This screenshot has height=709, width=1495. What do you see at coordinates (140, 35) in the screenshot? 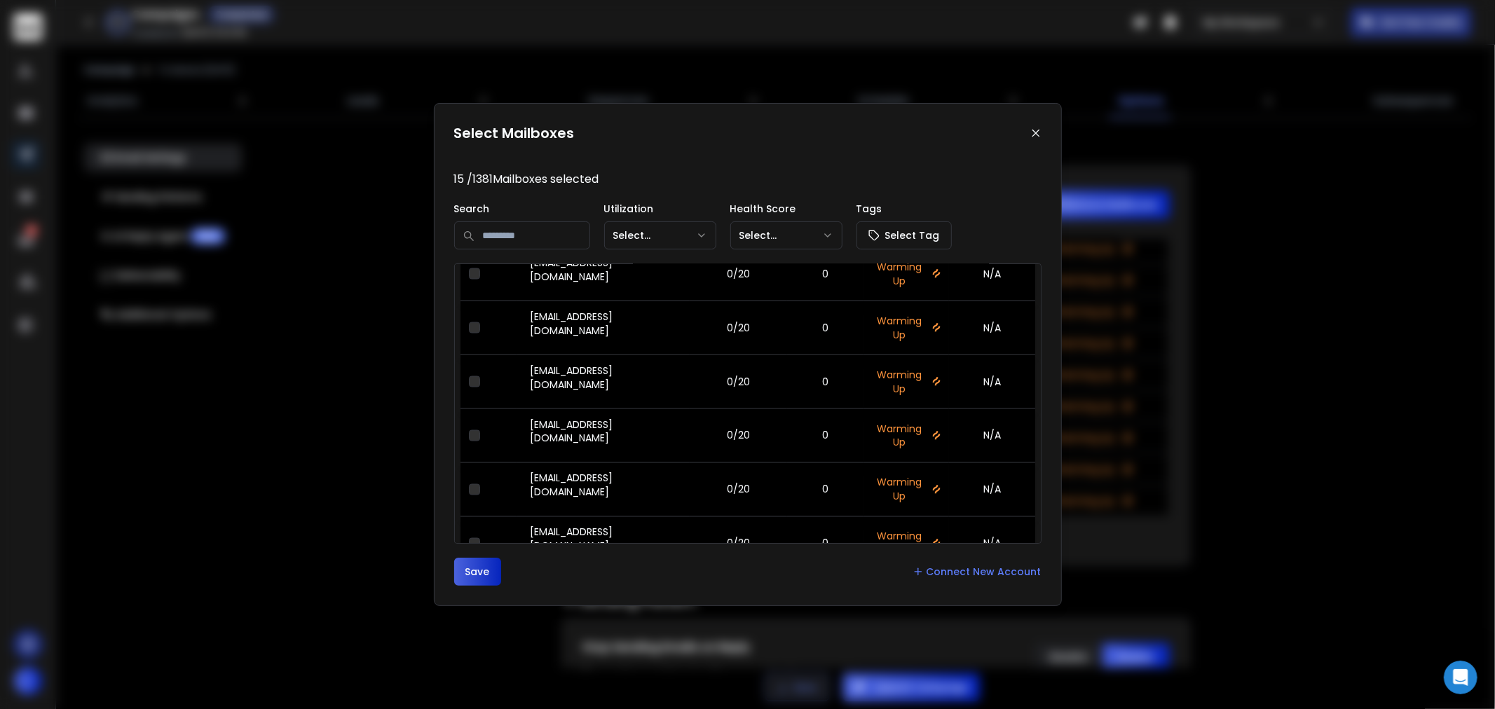
I see `div: Jeff says…` at bounding box center [140, 35].